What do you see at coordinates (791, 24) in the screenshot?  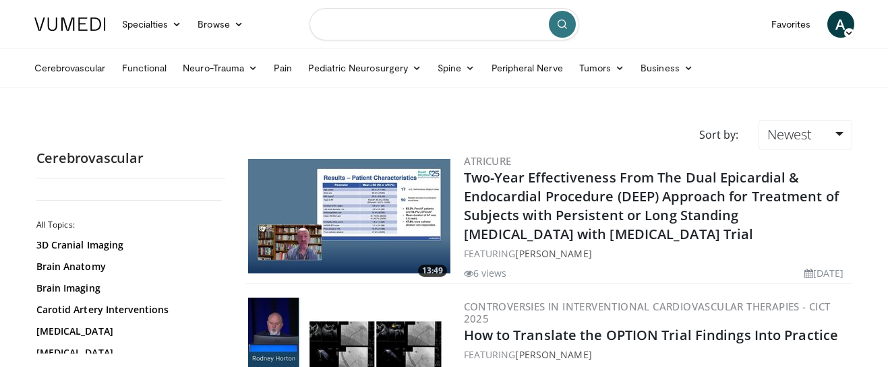 I see `a: Favorites` at bounding box center [791, 24].